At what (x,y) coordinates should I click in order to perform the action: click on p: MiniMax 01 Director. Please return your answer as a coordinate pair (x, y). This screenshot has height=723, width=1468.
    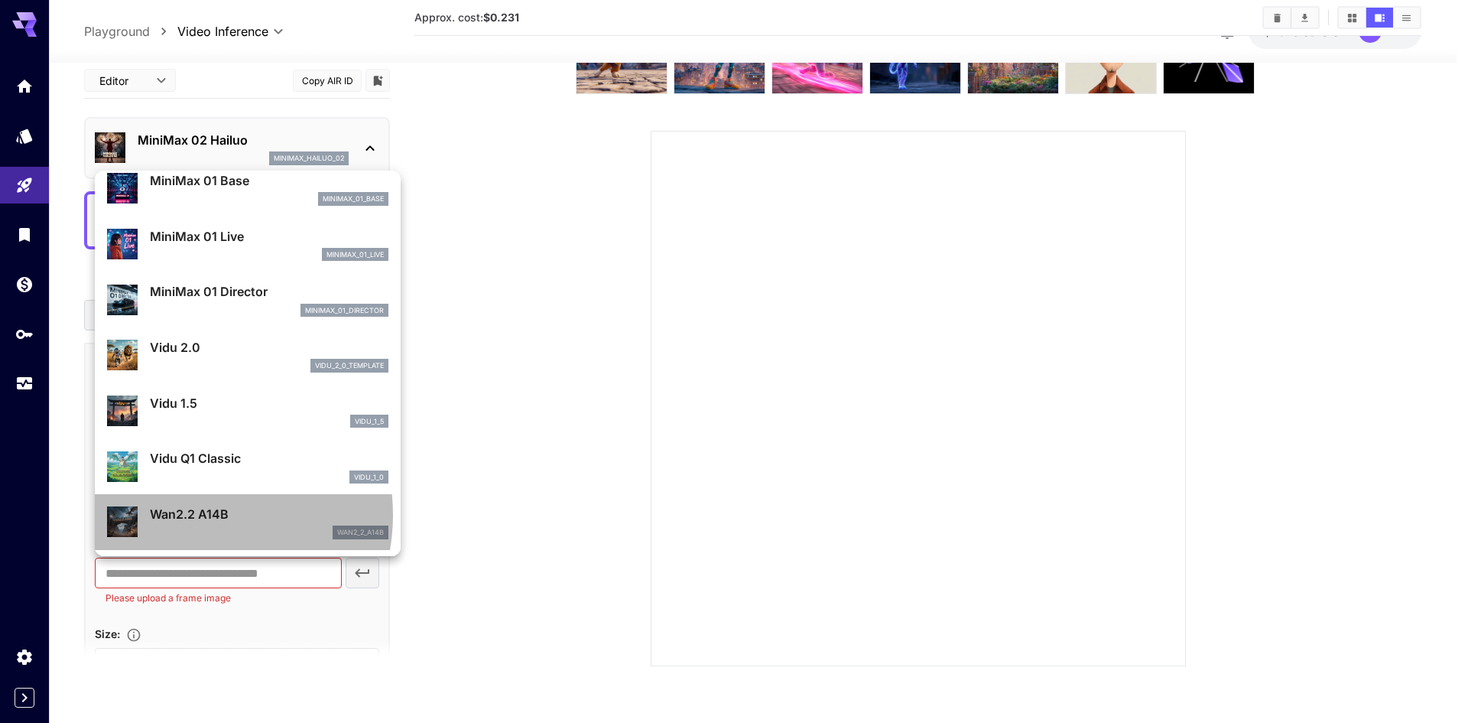
    Looking at the image, I should click on (269, 291).